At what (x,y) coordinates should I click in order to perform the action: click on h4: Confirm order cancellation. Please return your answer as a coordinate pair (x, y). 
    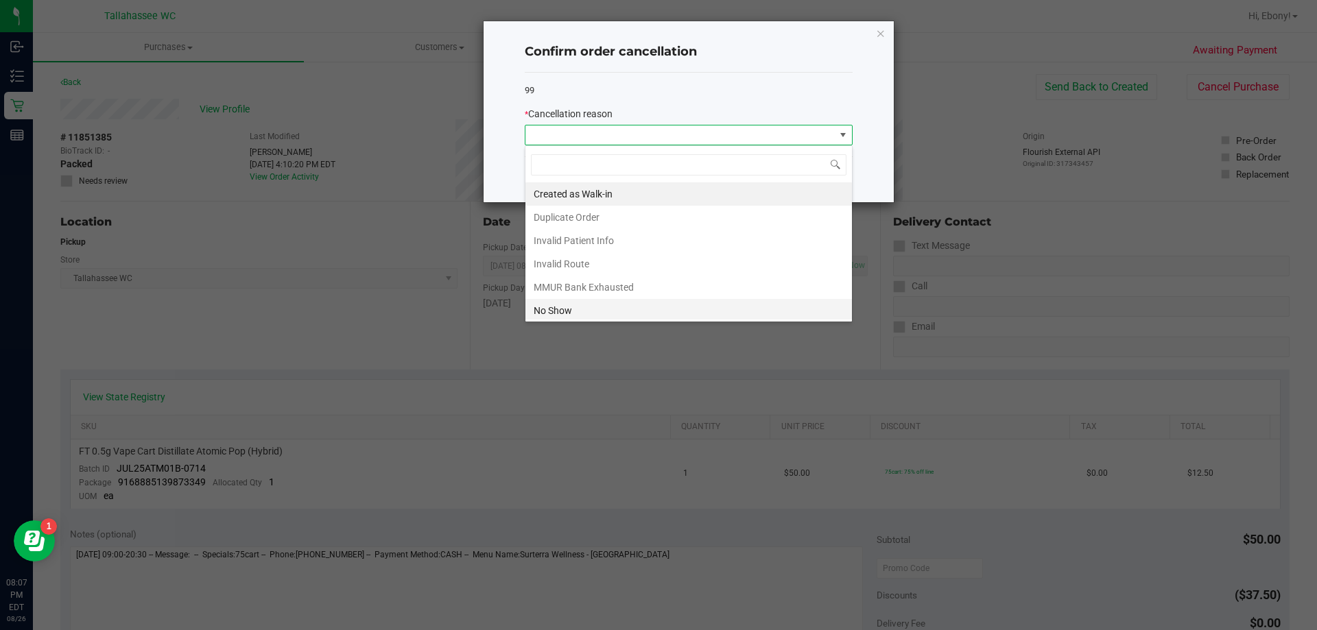
    Looking at the image, I should click on (688, 52).